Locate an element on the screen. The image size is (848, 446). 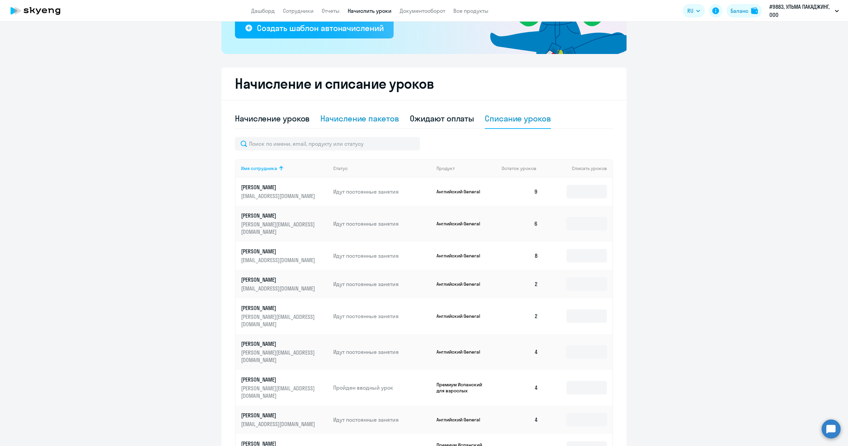
a: Сотрудники is located at coordinates (298, 11).